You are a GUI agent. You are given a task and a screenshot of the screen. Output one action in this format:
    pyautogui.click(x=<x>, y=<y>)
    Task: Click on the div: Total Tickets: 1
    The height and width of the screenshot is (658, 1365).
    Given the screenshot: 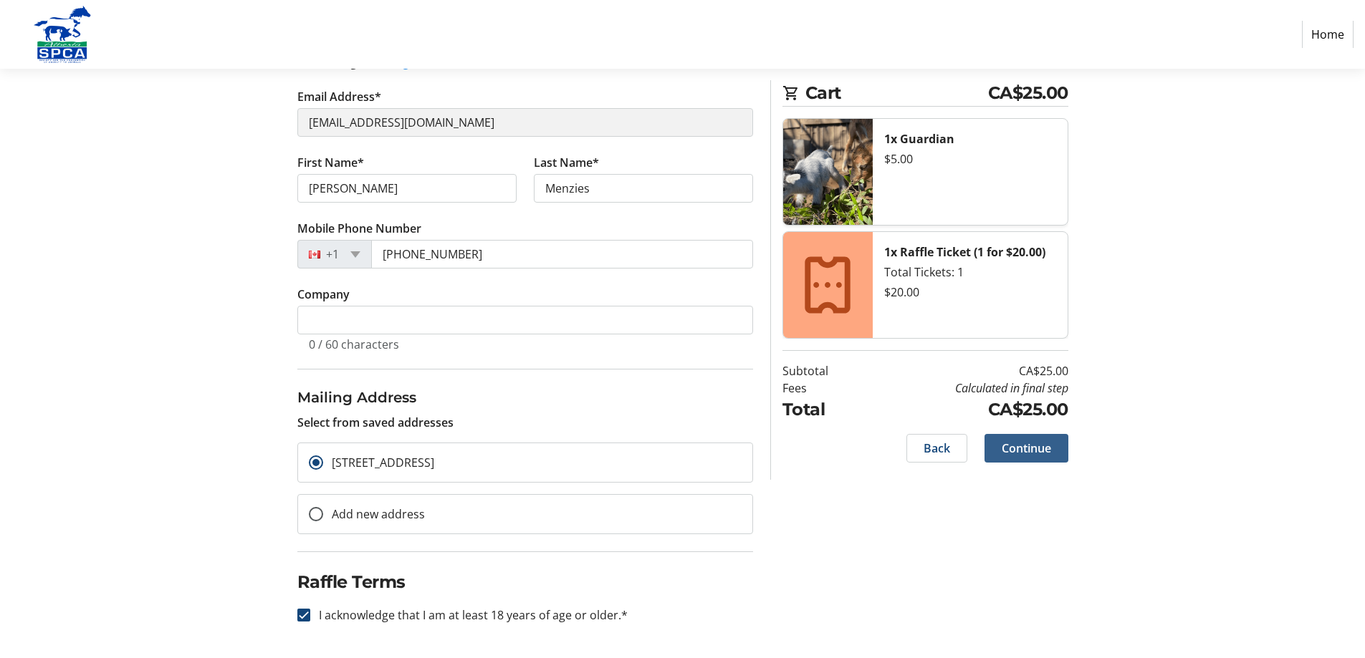 What is the action you would take?
    pyautogui.click(x=970, y=272)
    